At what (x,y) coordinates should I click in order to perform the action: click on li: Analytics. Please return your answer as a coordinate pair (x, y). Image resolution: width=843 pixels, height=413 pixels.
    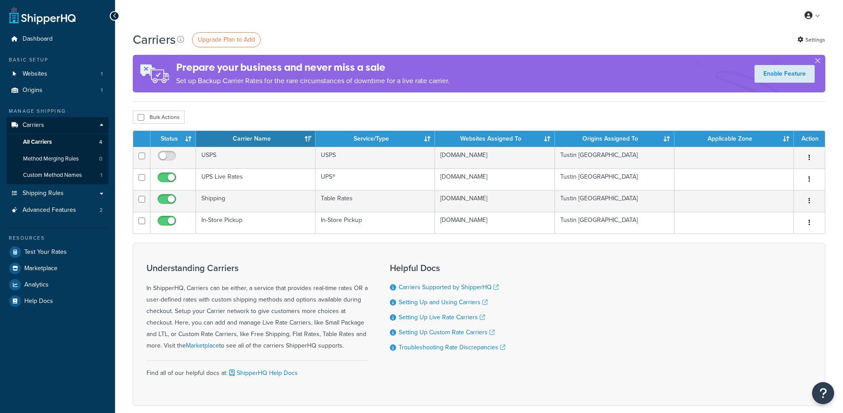
    Looking at the image, I should click on (58, 285).